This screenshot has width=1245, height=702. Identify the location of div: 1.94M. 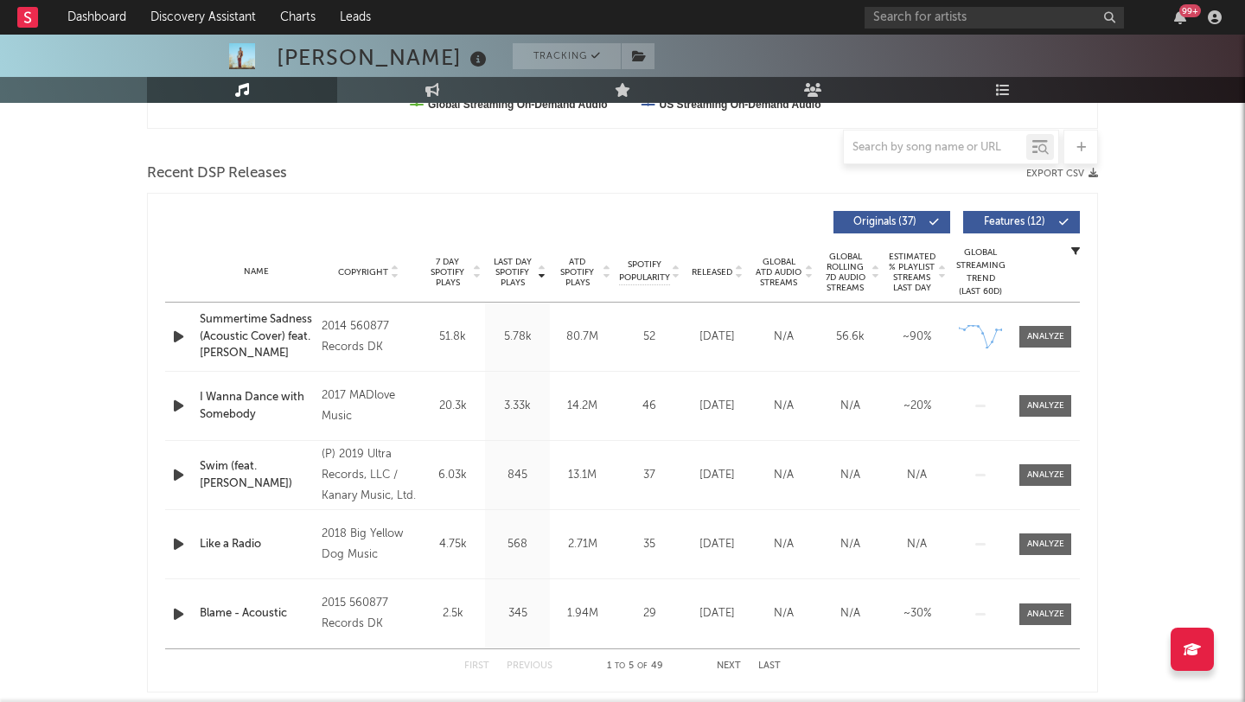
(582, 614).